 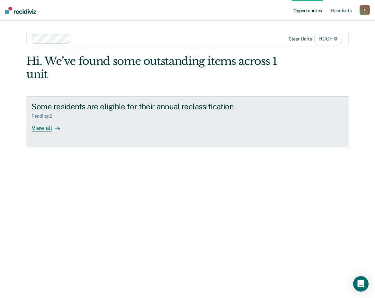 I want to click on div: Hi. We’ve found some outstanding items across 1 unit, so click(x=155, y=68).